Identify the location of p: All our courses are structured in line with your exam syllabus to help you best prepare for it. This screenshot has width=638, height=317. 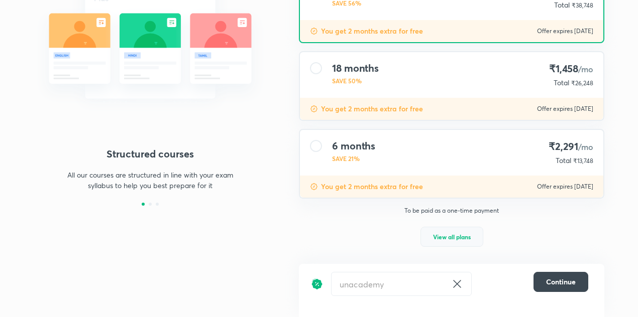
(150, 180).